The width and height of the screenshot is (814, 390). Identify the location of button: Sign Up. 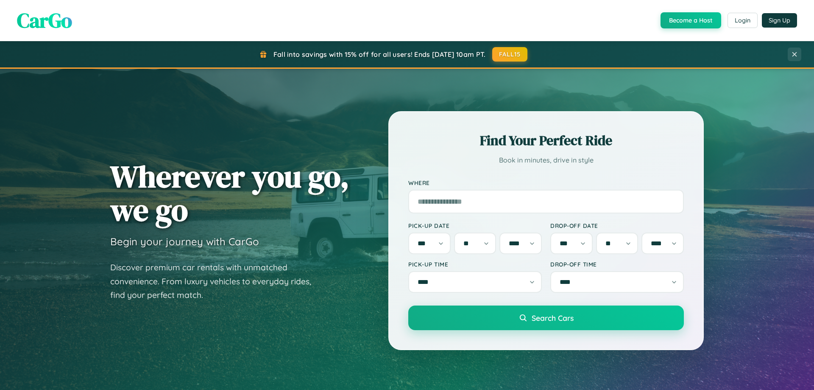
(780, 20).